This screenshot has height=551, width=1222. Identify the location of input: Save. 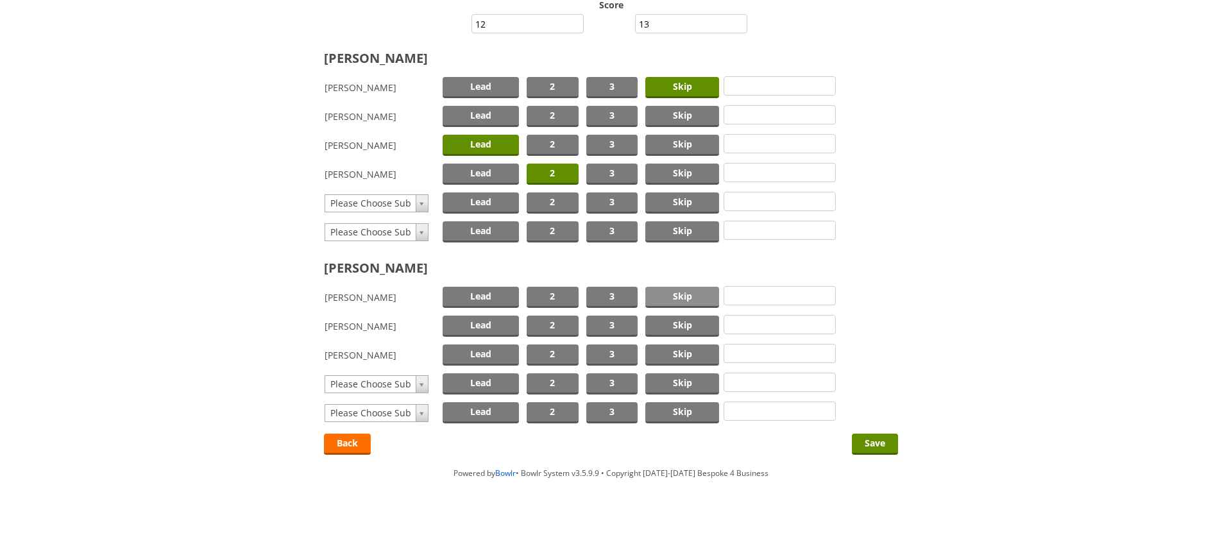
(875, 444).